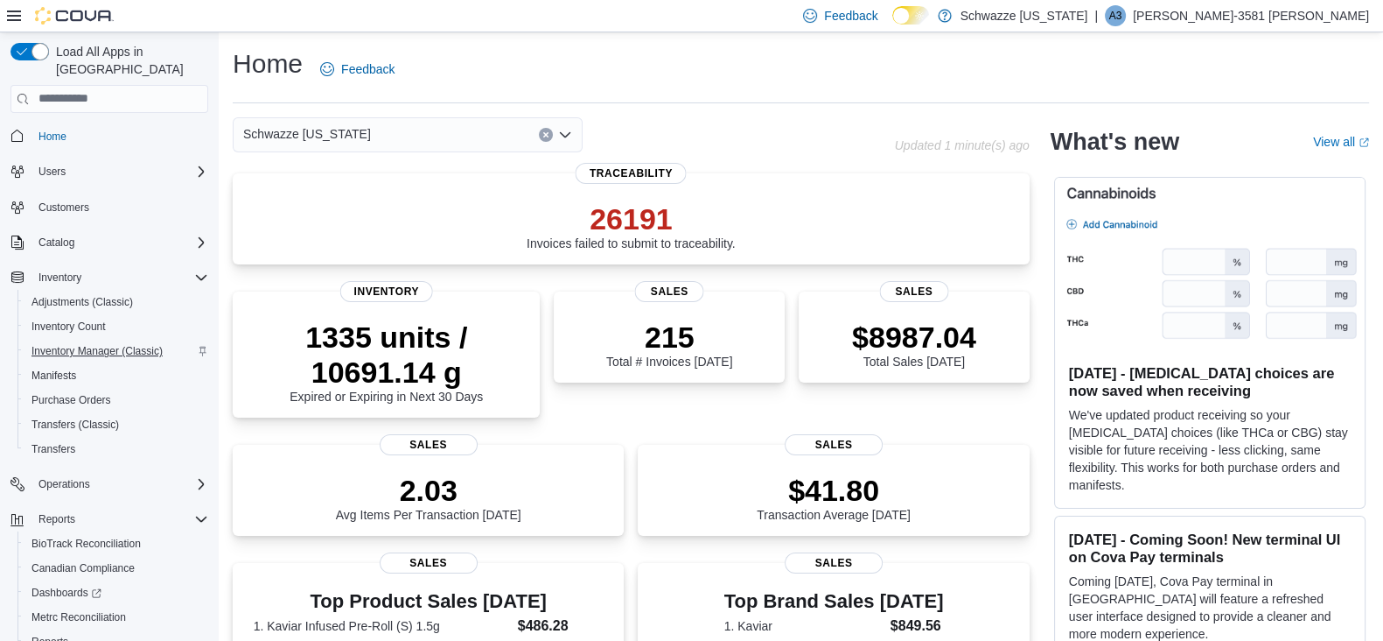 The image size is (1383, 641). Describe the element at coordinates (268, 64) in the screenshot. I see `h1: Home` at that location.